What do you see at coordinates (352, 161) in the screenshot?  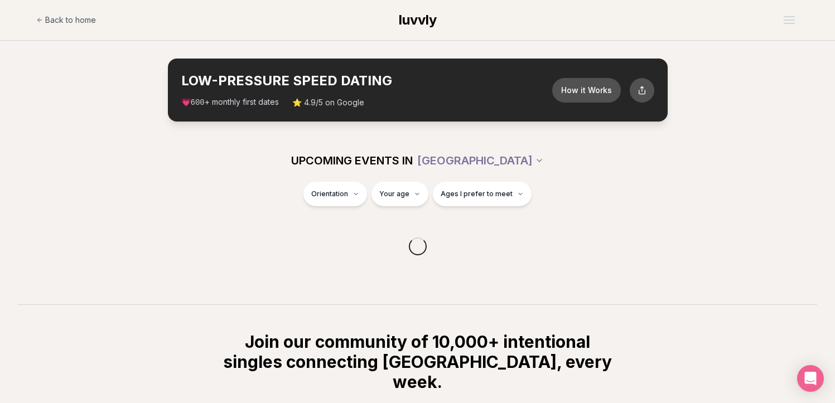 I see `span: UPCOMING EVENTS IN` at bounding box center [352, 161].